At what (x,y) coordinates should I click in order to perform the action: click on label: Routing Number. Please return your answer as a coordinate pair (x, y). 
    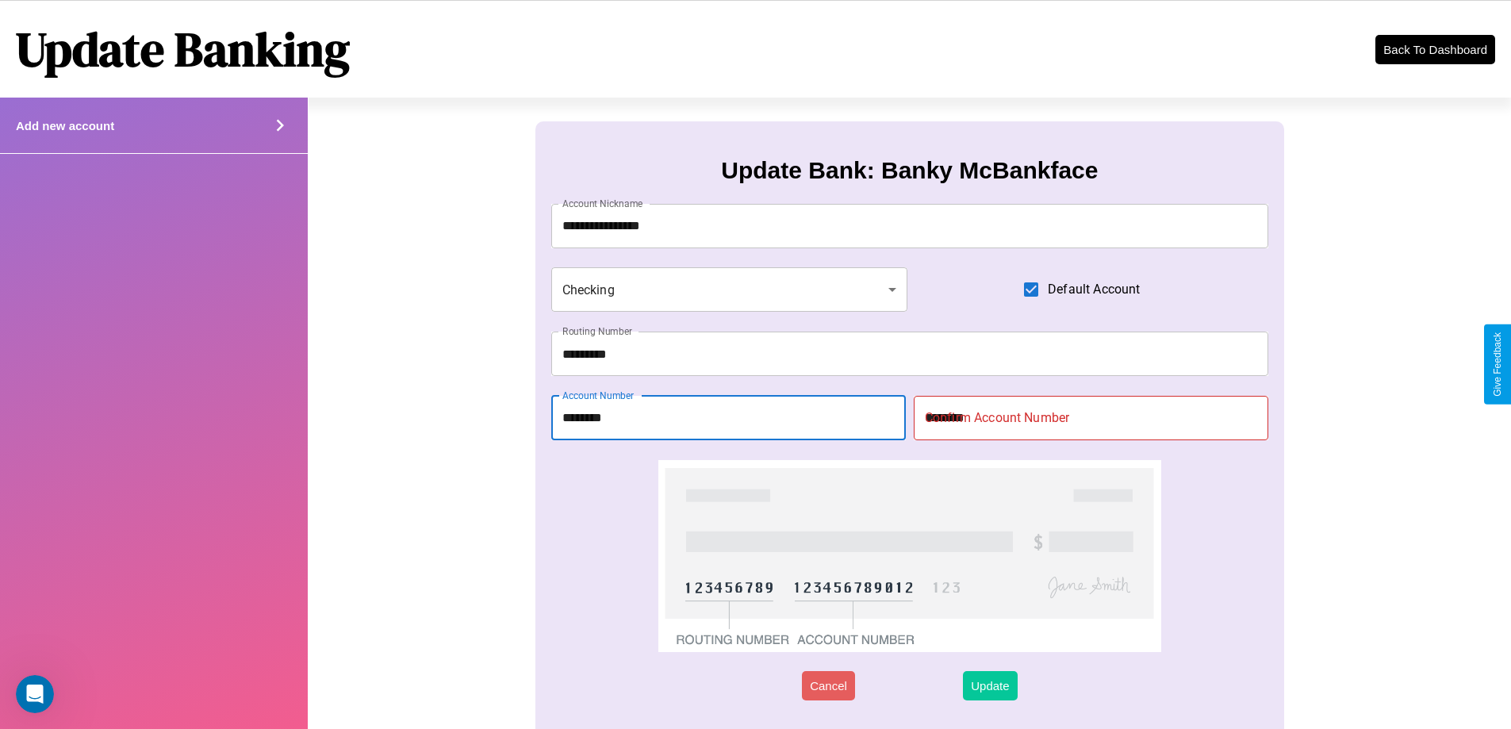
    Looking at the image, I should click on (597, 331).